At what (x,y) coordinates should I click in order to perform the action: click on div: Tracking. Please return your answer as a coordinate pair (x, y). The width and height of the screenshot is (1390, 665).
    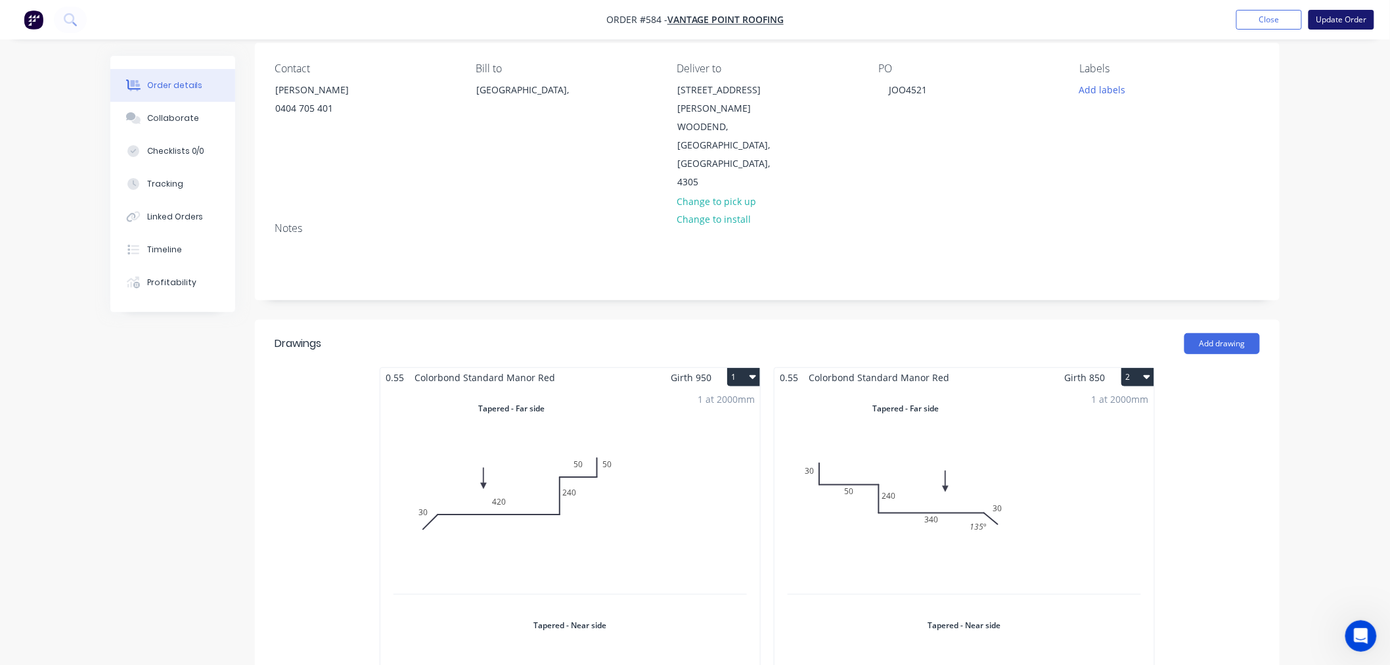
    Looking at the image, I should click on (165, 184).